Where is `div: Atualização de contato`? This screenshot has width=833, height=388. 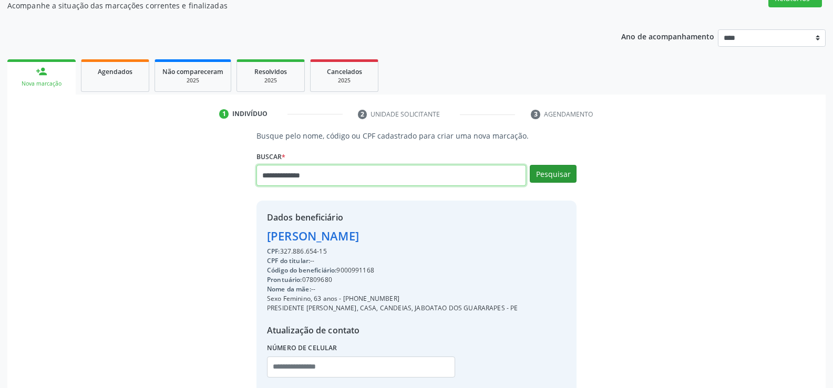
div: Atualização de contato is located at coordinates (393, 331).